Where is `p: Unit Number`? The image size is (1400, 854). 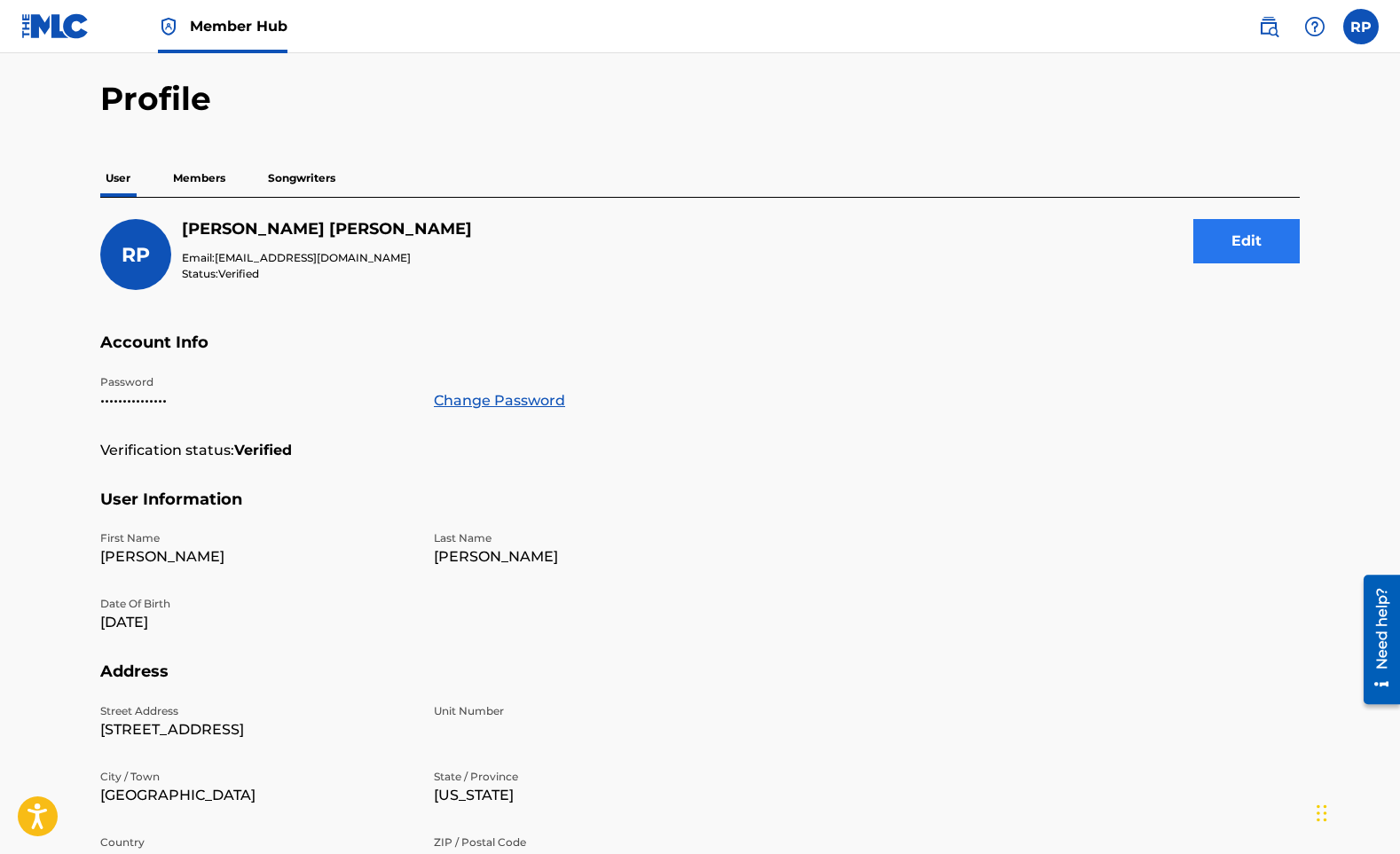
p: Unit Number is located at coordinates (590, 711).